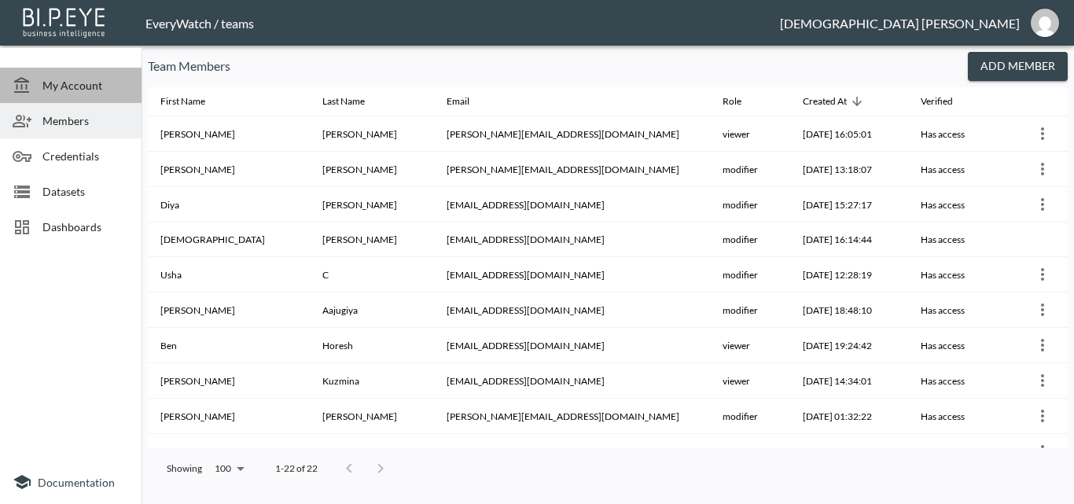 Image resolution: width=1074 pixels, height=504 pixels. Describe the element at coordinates (86, 120) in the screenshot. I see `span: Members` at that location.